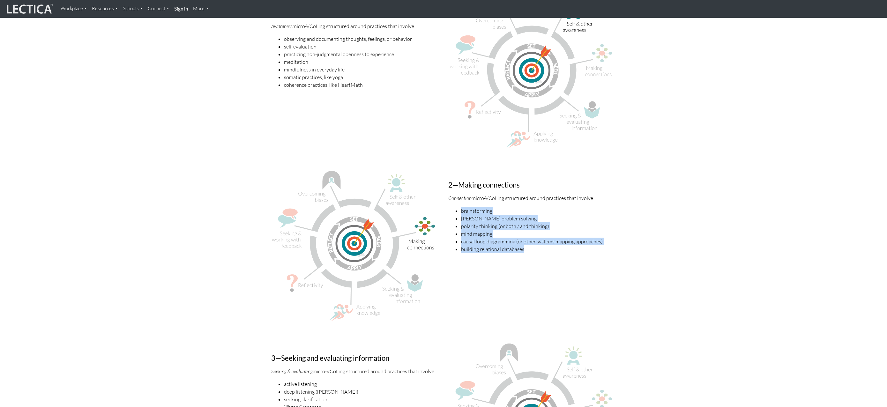 The image size is (887, 407). I want to click on strong: Sign in, so click(181, 9).